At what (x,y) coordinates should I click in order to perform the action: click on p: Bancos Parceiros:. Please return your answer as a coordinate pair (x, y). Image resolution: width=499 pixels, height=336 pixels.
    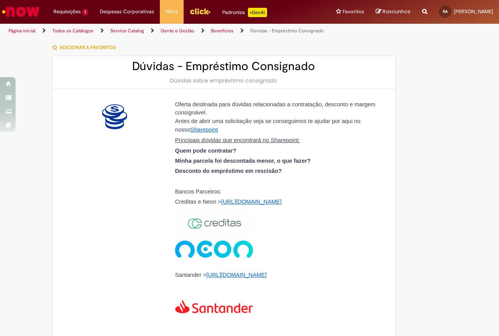
    Looking at the image, I should click on (278, 192).